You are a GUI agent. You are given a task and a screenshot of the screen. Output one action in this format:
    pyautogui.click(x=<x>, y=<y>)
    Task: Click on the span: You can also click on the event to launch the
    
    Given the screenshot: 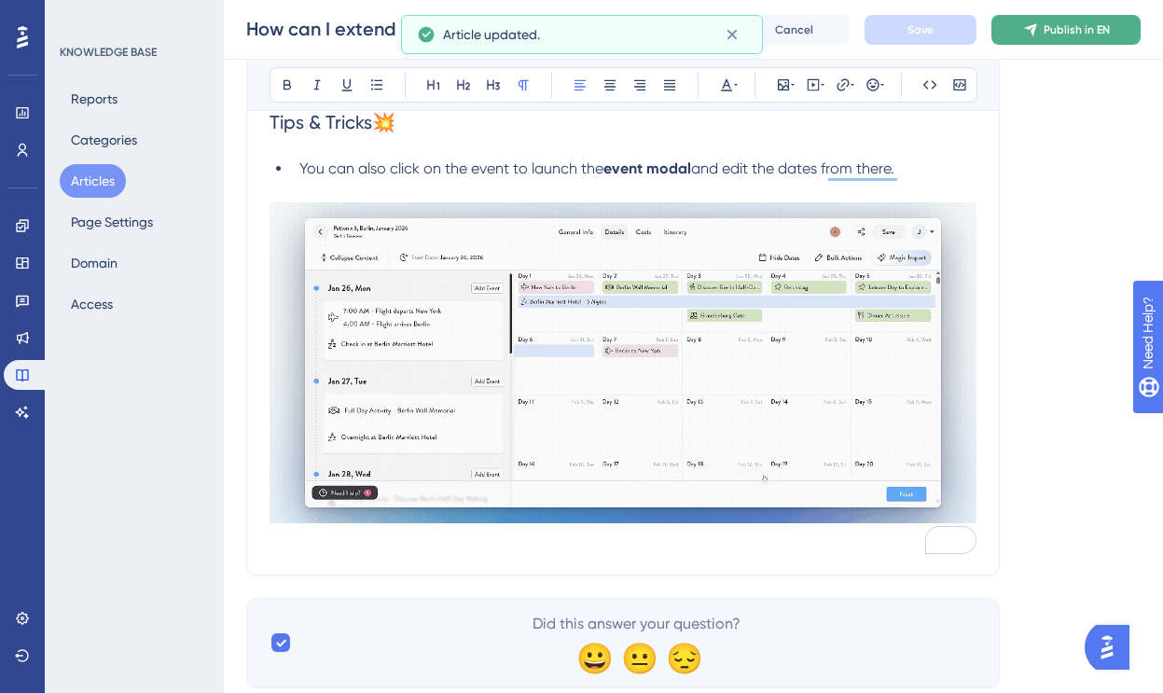 What is the action you would take?
    pyautogui.click(x=451, y=168)
    